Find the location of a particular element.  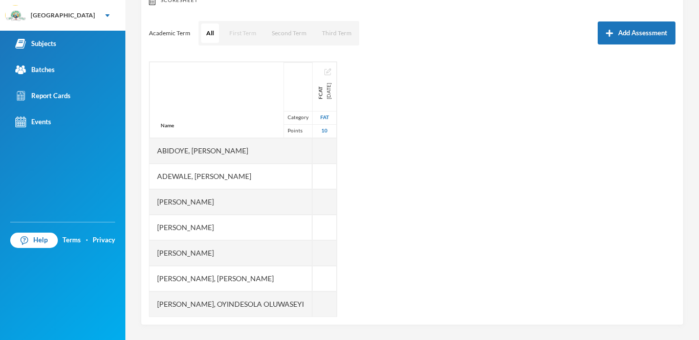

a: Privacy is located at coordinates (104, 241).